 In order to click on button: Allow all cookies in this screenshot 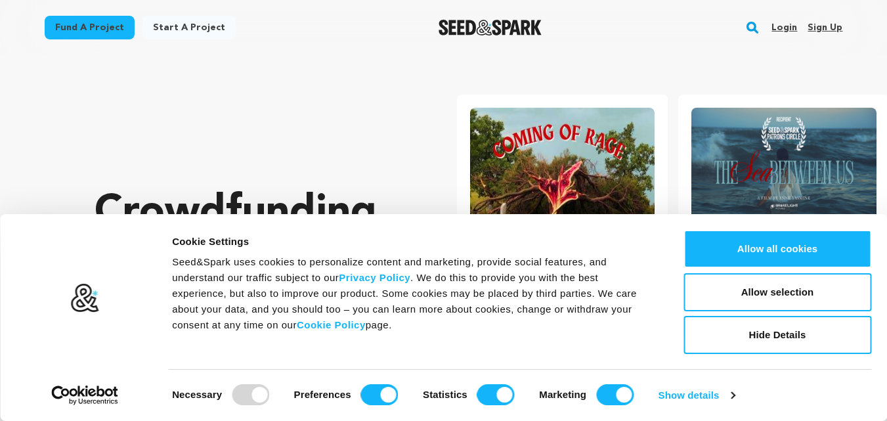, I will do `click(778, 249)`.